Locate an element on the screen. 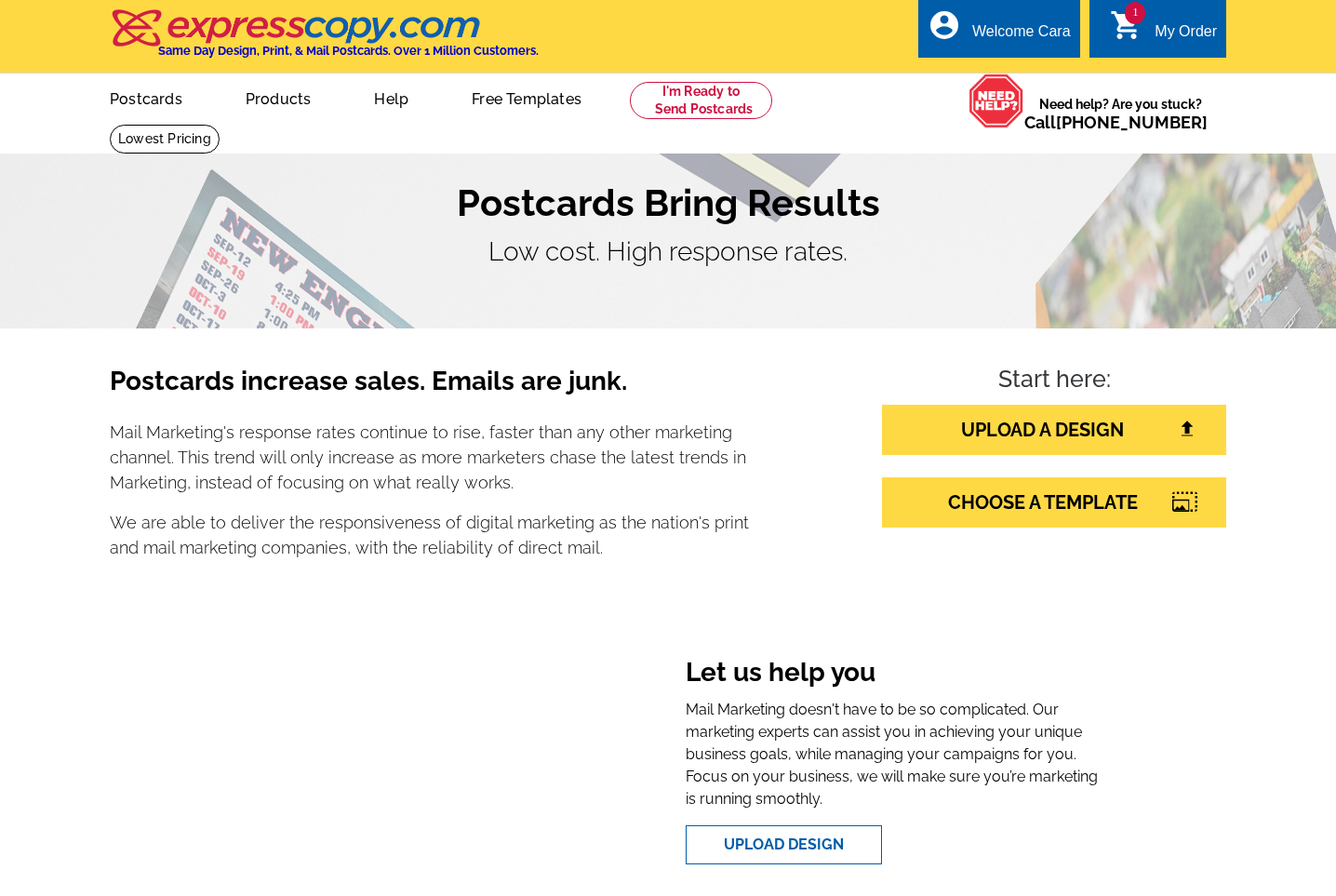 This screenshot has height=896, width=1336. a: Same Day Design, Print, & Mail Postcards. Over 1 Million Customers. is located at coordinates (324, 40).